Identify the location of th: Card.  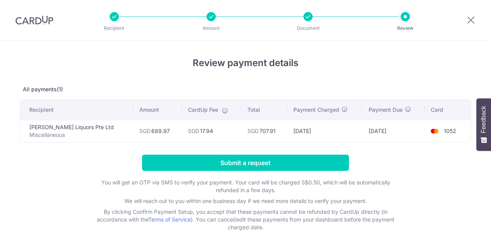
(448, 110).